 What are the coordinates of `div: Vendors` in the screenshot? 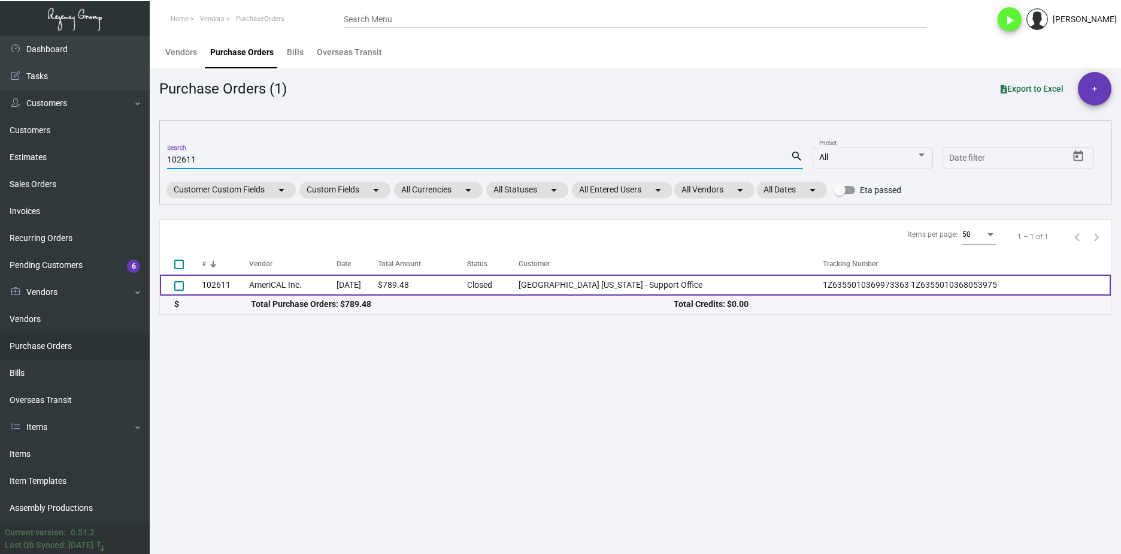 It's located at (181, 52).